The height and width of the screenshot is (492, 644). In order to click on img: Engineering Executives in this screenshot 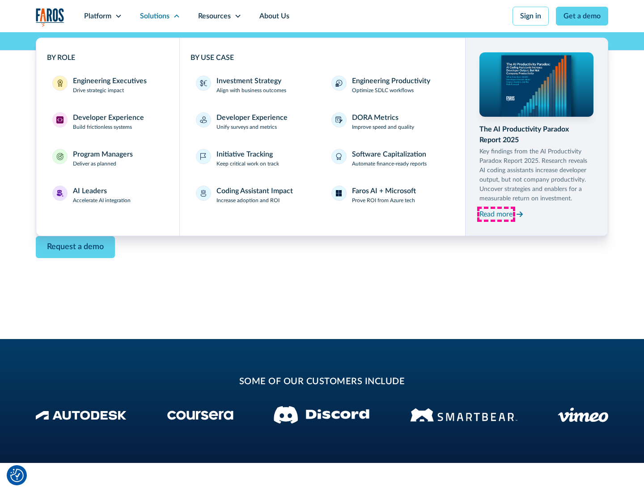, I will do `click(60, 83)`.